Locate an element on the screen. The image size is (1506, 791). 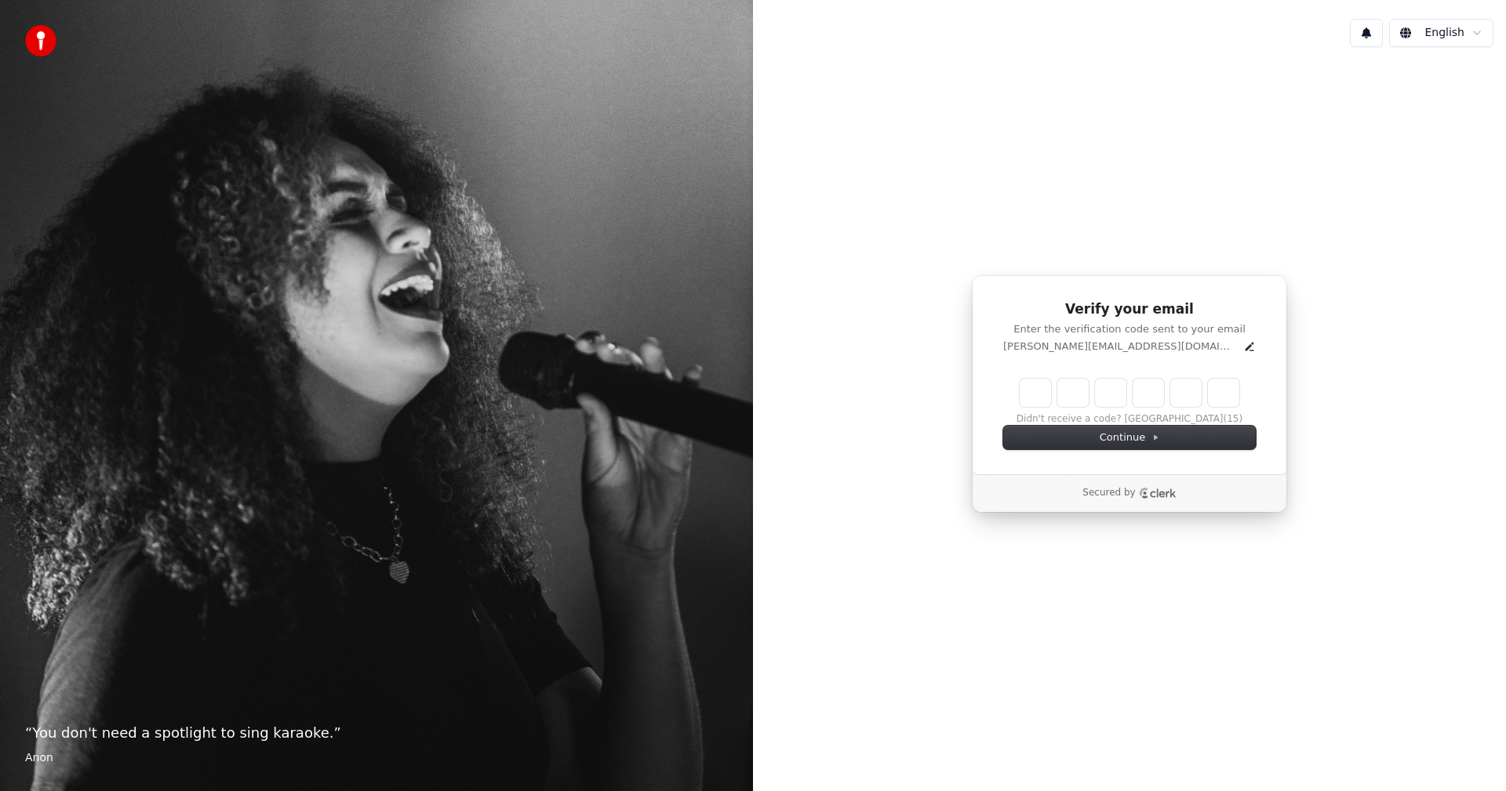
p: Secured by is located at coordinates (1108, 493).